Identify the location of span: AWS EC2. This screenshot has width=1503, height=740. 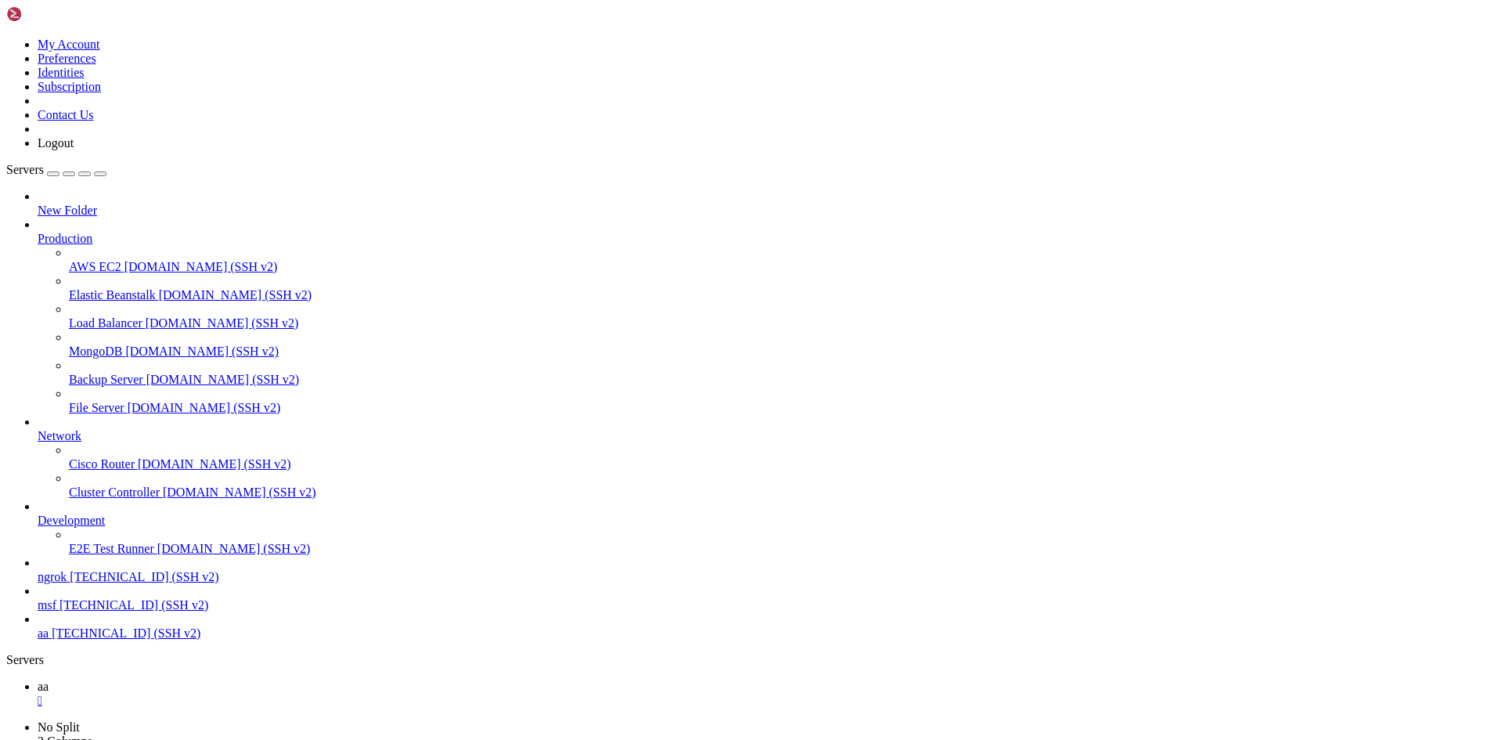
(95, 266).